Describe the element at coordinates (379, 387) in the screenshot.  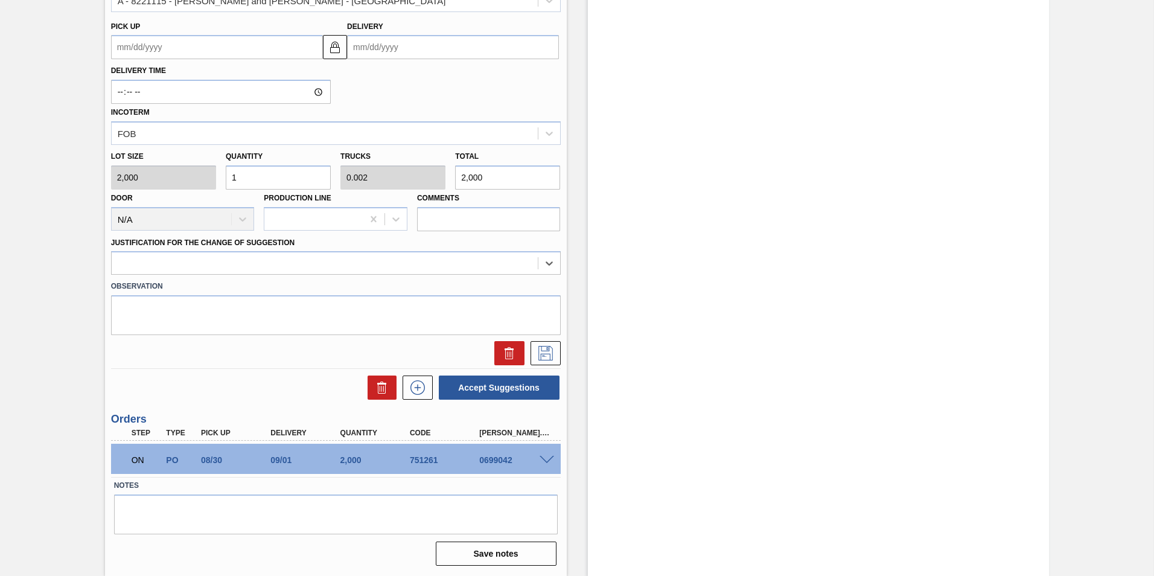
I see `div: Delete Suggestions` at that location.